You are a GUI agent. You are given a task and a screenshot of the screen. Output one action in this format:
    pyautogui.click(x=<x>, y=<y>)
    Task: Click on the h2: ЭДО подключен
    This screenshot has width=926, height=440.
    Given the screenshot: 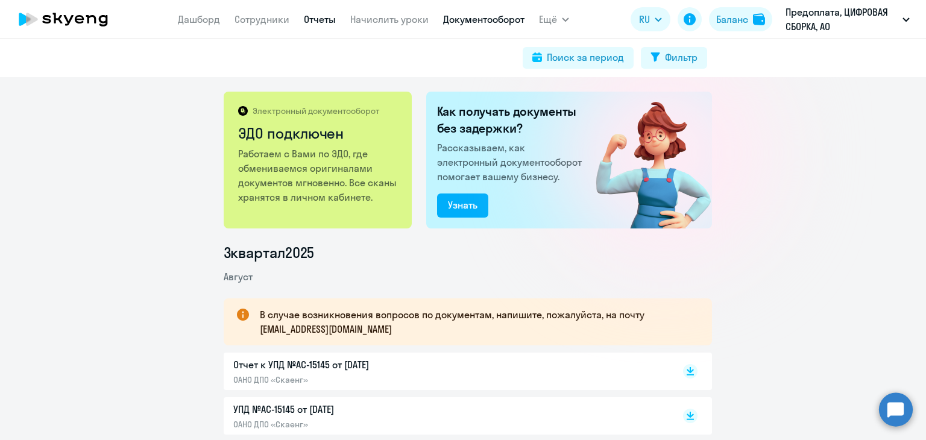 What is the action you would take?
    pyautogui.click(x=318, y=133)
    